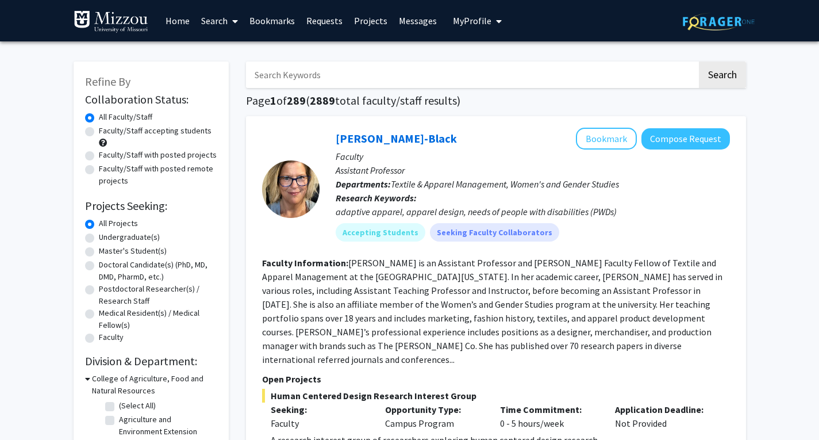  I want to click on p: Opportunity Type:, so click(434, 409).